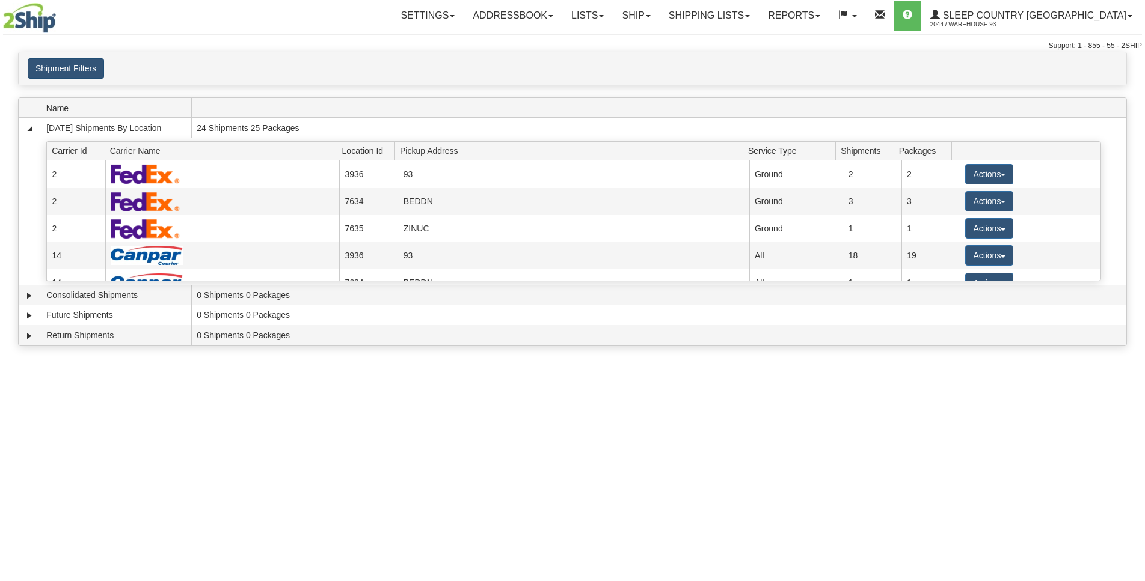 The height and width of the screenshot is (581, 1145). What do you see at coordinates (513, 16) in the screenshot?
I see `a: Addressbook` at bounding box center [513, 16].